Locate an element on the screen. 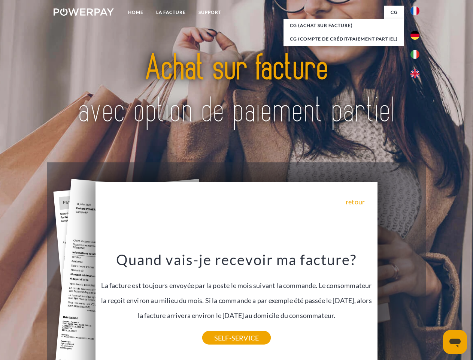 The height and width of the screenshot is (360, 473). a: retour is located at coordinates (355, 202).